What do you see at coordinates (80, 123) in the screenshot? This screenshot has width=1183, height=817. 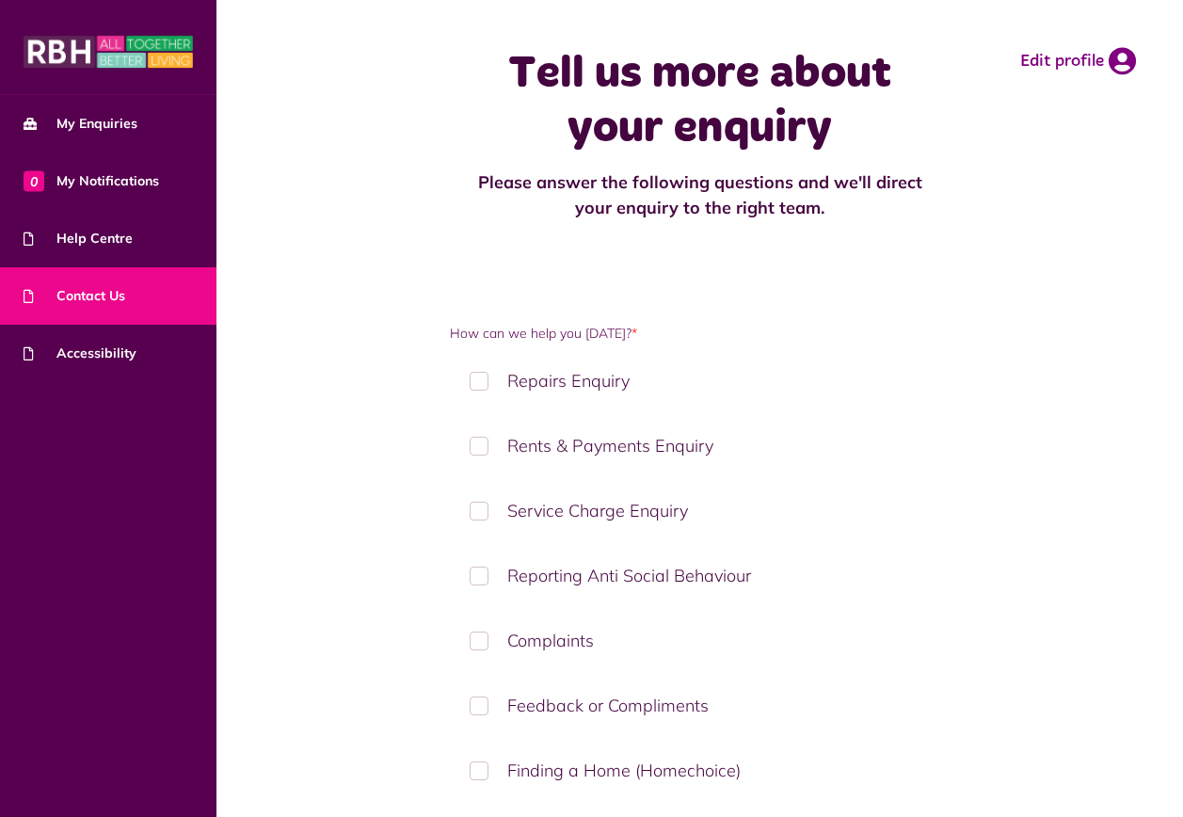 I see `span: My Enquiries` at bounding box center [80, 123].